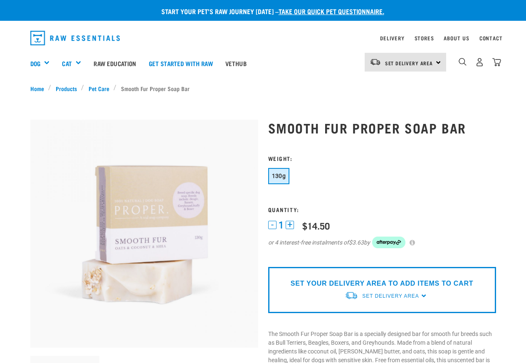 This screenshot has height=363, width=526. Describe the element at coordinates (382, 158) in the screenshot. I see `h3: Weight:` at that location.